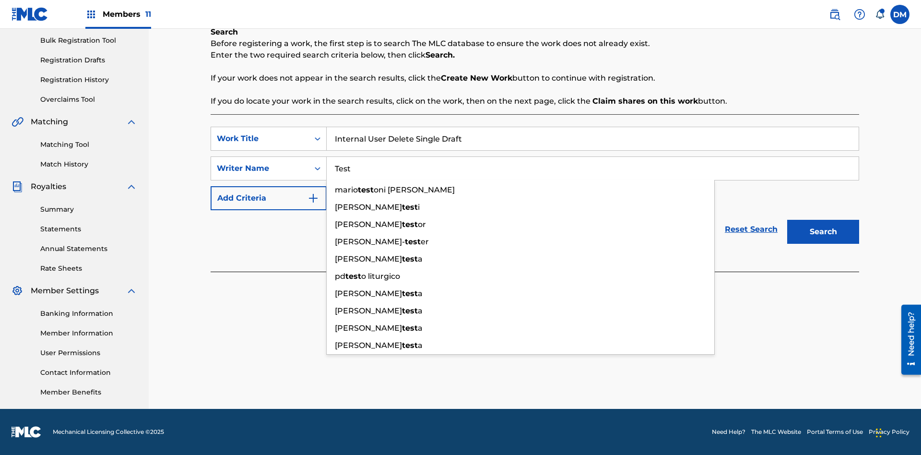  What do you see at coordinates (65, 291) in the screenshot?
I see `span: Member Settings` at bounding box center [65, 291].